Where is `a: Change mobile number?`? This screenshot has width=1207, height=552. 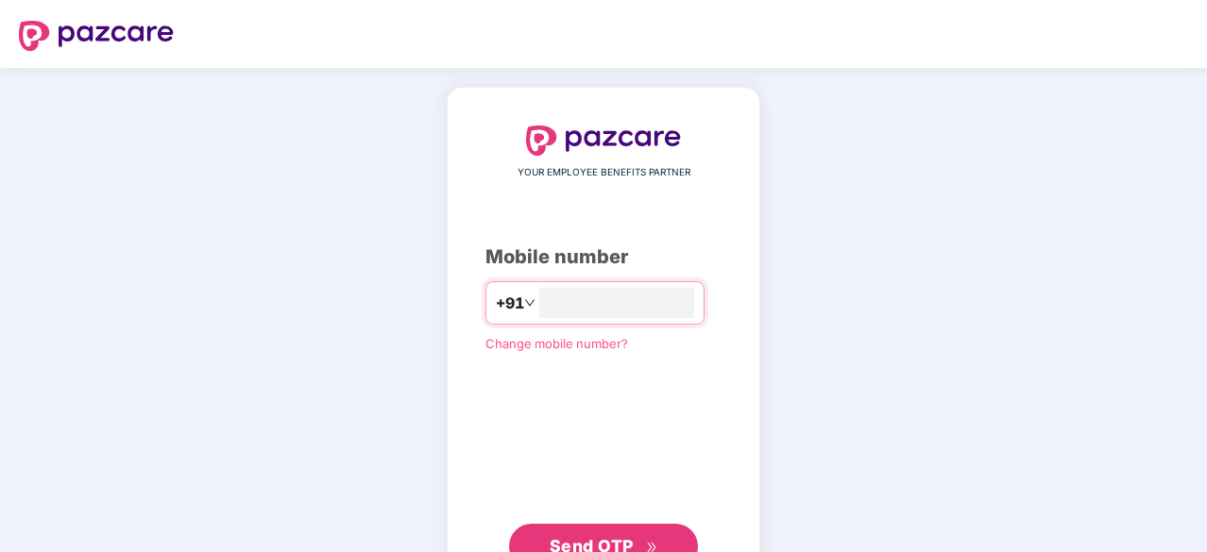
a: Change mobile number? is located at coordinates (556, 344).